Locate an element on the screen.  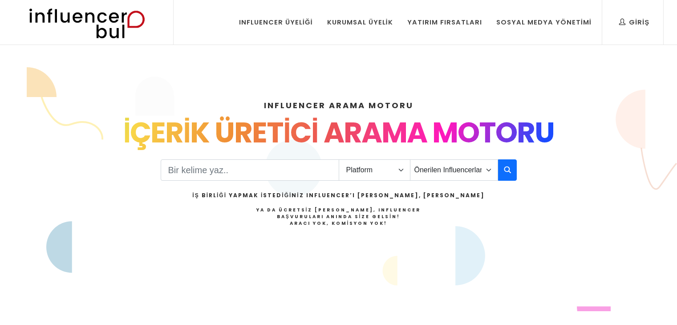
h4: INFLUENCER ARAMA MOTORU is located at coordinates (339, 105).